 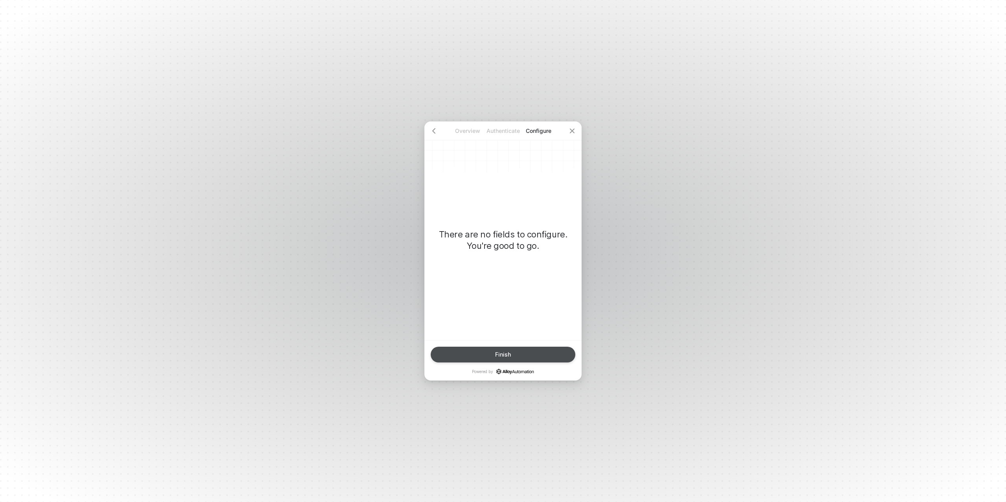 I want to click on p: Overview, so click(x=468, y=131).